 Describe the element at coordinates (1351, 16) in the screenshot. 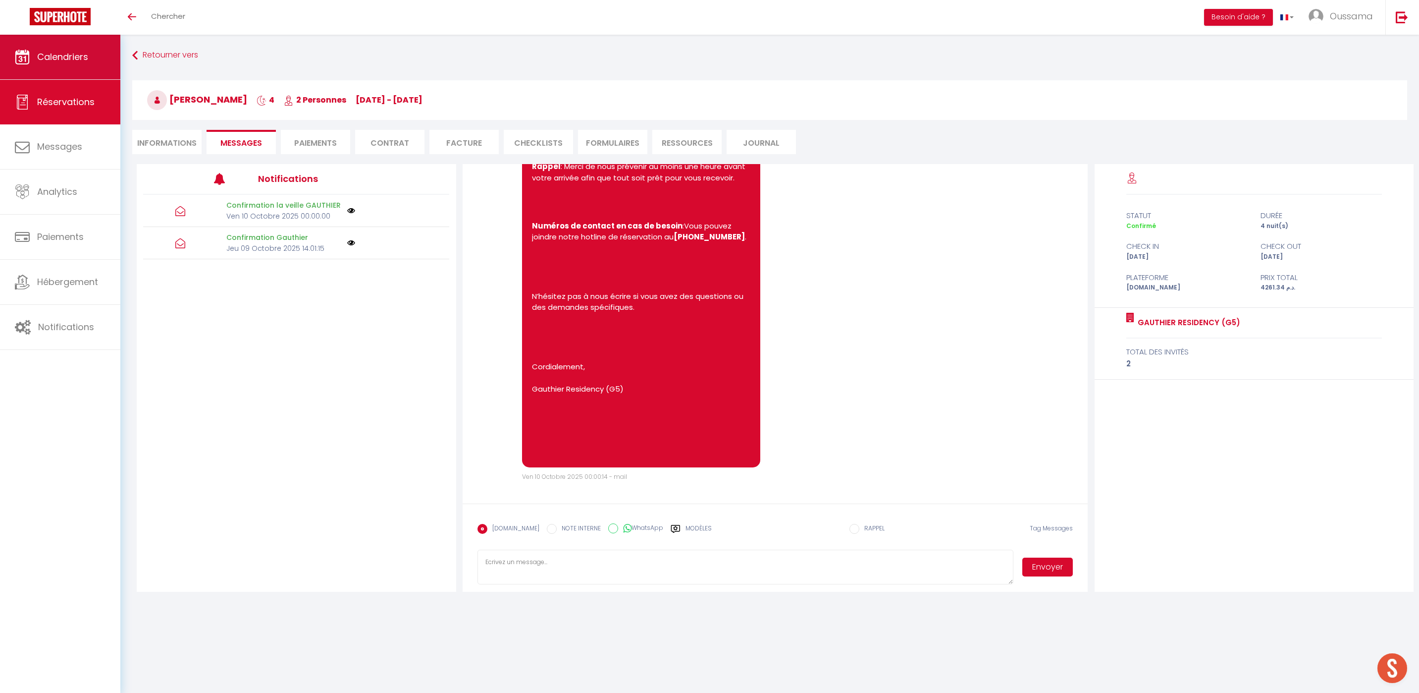

I see `span: Oussama` at that location.